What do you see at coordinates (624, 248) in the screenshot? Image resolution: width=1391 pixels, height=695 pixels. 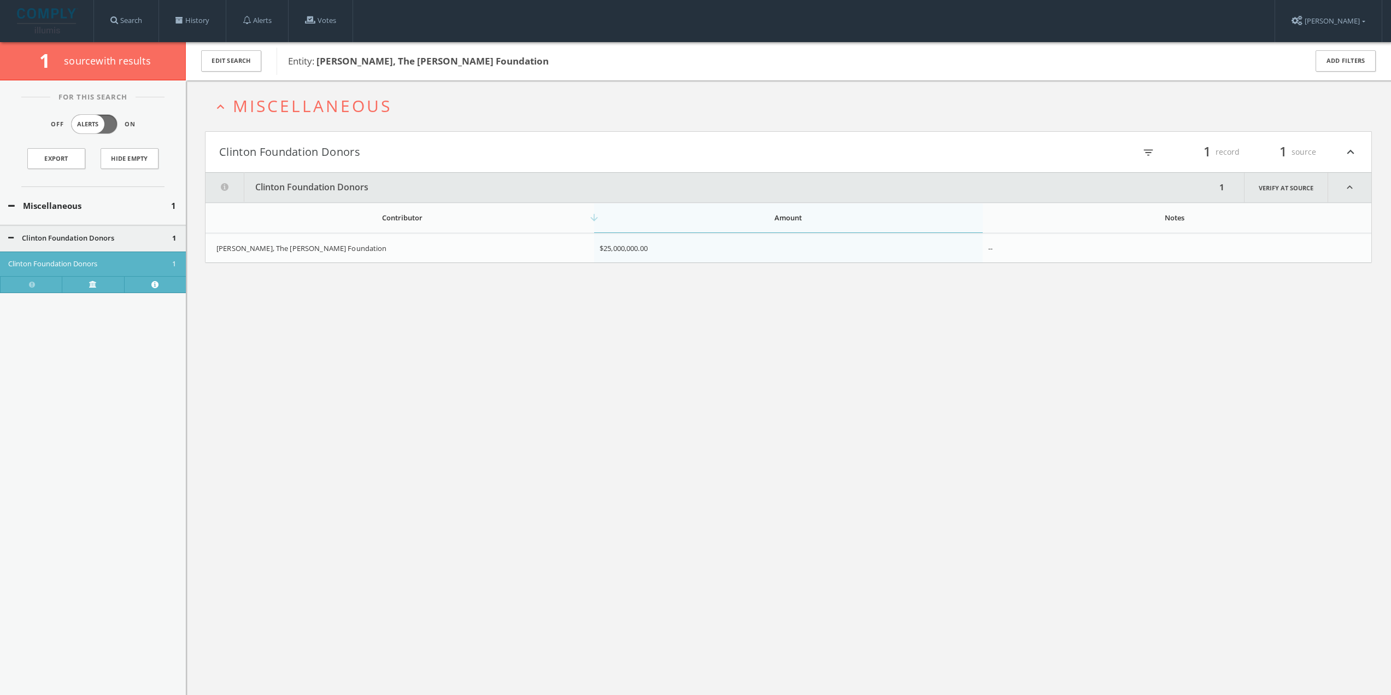 I see `span: $25,000,000.00` at bounding box center [624, 248].